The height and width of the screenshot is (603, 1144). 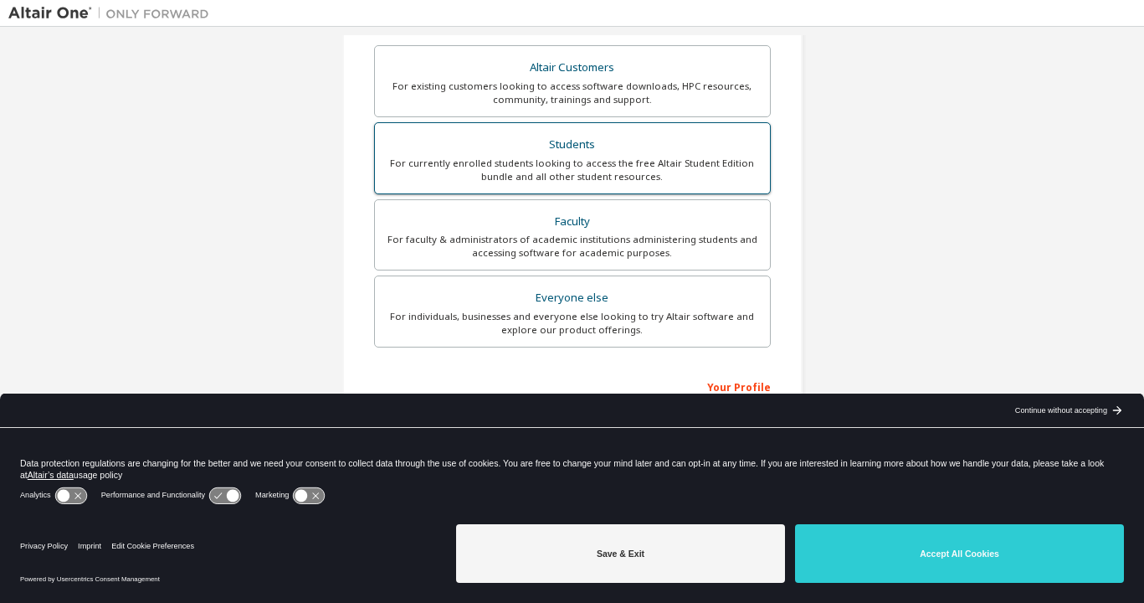 I want to click on div: For currently enrolled students looking to access the free Altair Student Edition bundle and all ..., so click(x=572, y=170).